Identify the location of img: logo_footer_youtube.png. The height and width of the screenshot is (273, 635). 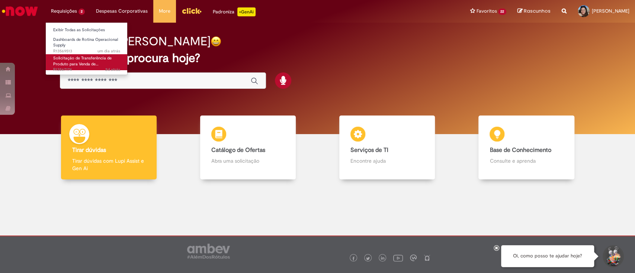
(398, 258).